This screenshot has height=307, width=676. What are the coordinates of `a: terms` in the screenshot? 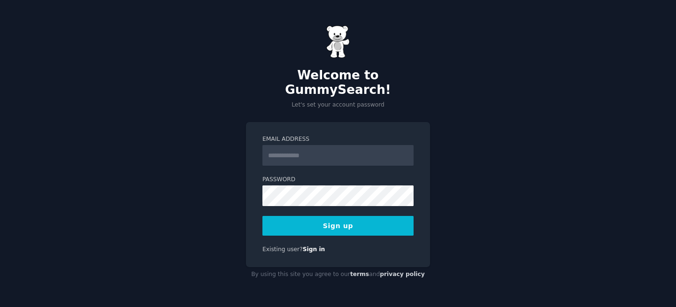 It's located at (360, 274).